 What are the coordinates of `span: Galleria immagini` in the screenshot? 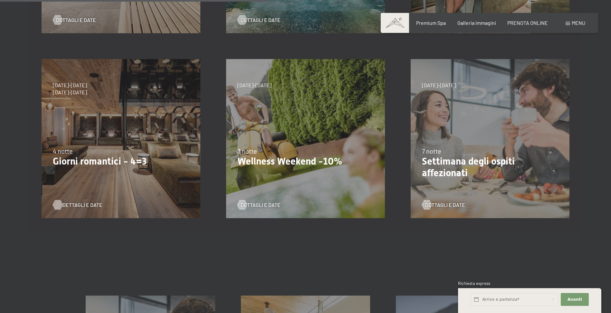 It's located at (477, 23).